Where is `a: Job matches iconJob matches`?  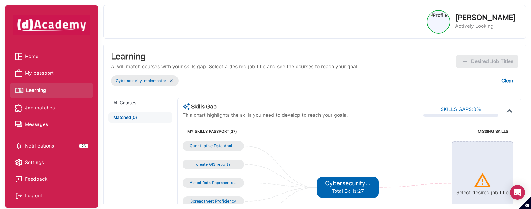
a: Job matches iconJob matches is located at coordinates (52, 108).